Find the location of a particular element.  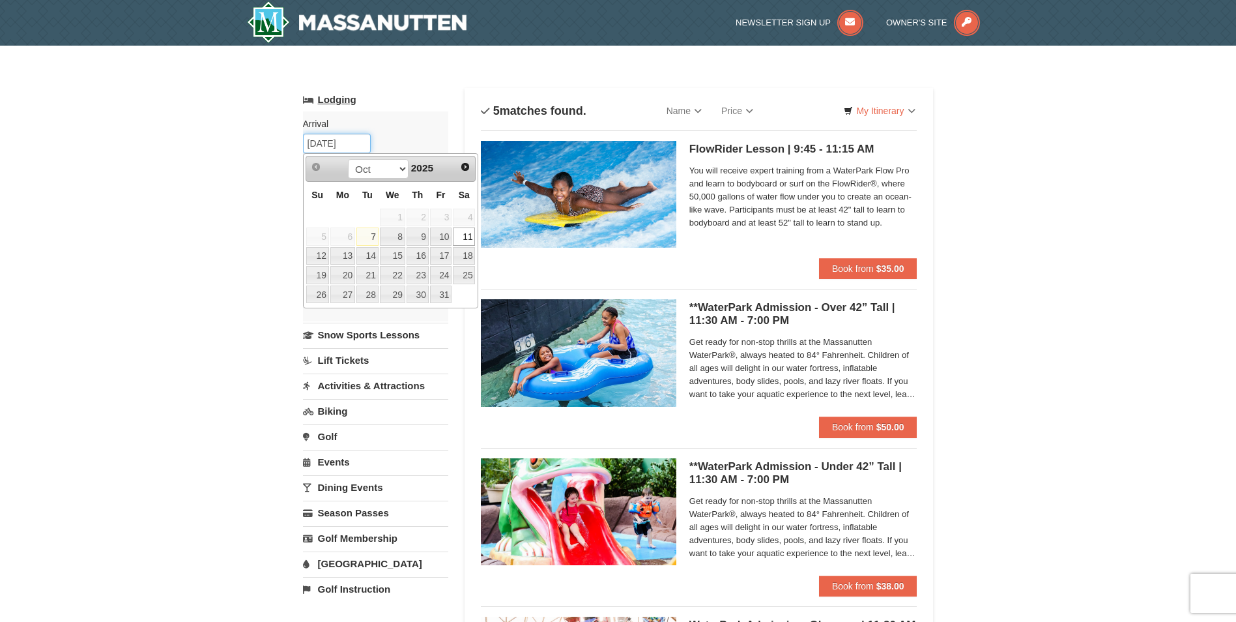

a: Next is located at coordinates (465, 167).